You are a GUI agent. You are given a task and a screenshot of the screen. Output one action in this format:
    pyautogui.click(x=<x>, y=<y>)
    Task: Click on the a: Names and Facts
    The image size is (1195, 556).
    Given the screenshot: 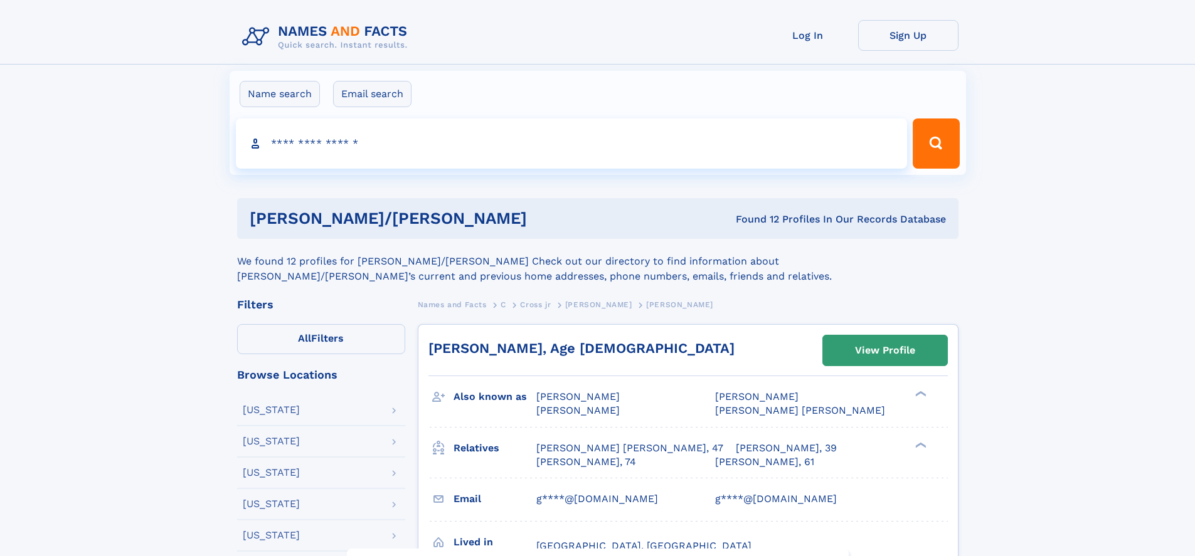 What is the action you would take?
    pyautogui.click(x=452, y=304)
    